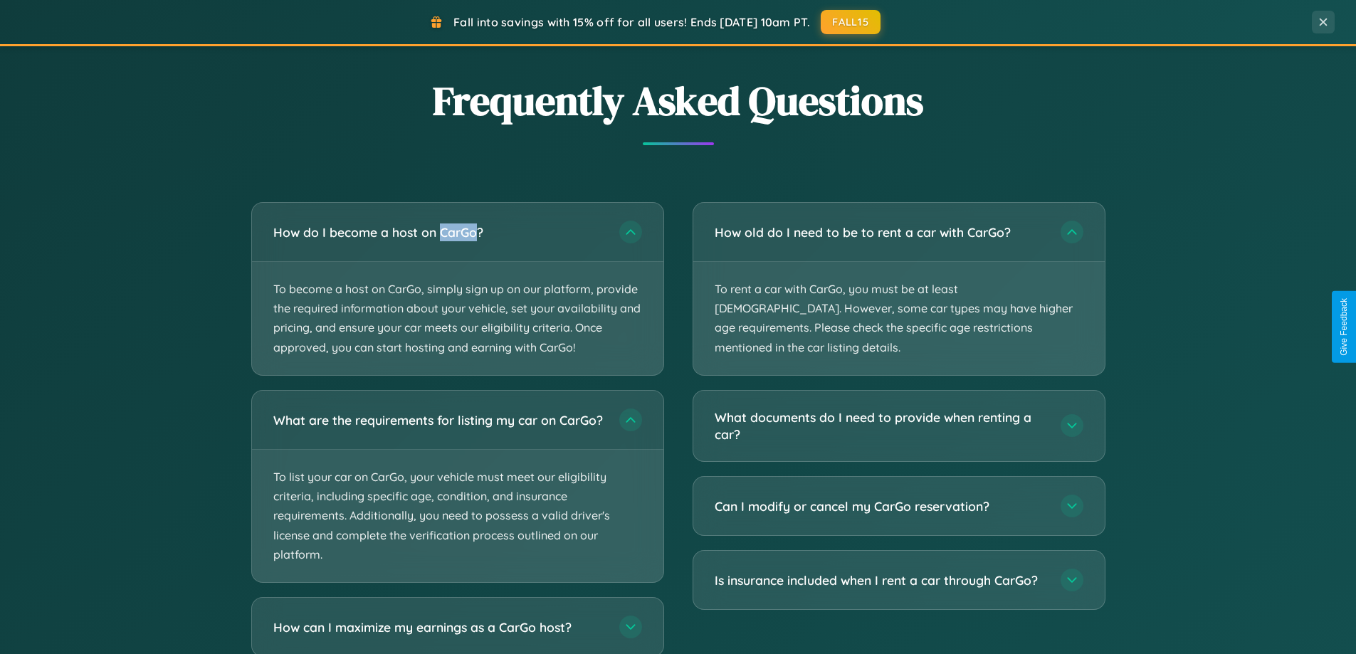 The height and width of the screenshot is (654, 1356). What do you see at coordinates (881, 426) in the screenshot?
I see `h3: What documents do I need to provide when renting a car?` at bounding box center [881, 426].